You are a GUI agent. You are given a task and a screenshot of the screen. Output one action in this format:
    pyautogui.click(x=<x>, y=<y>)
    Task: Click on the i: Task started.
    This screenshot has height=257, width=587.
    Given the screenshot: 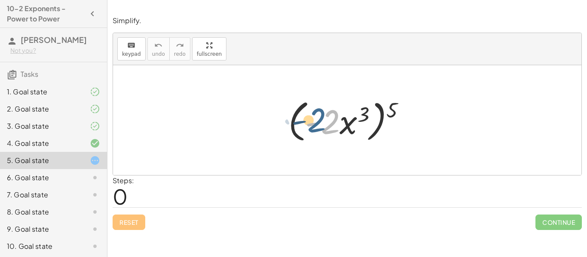 What is the action you would take?
    pyautogui.click(x=95, y=161)
    